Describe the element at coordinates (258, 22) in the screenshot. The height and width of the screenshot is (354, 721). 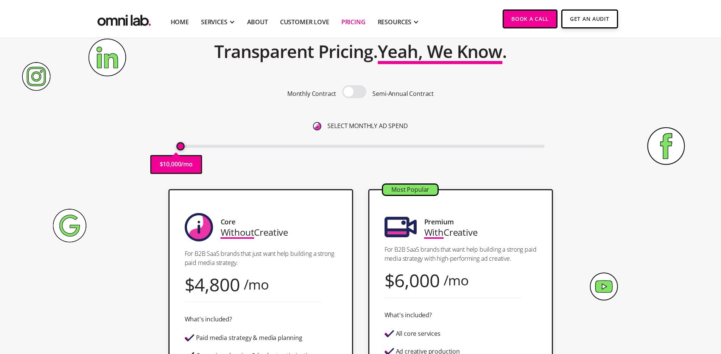
I see `a: About` at that location.